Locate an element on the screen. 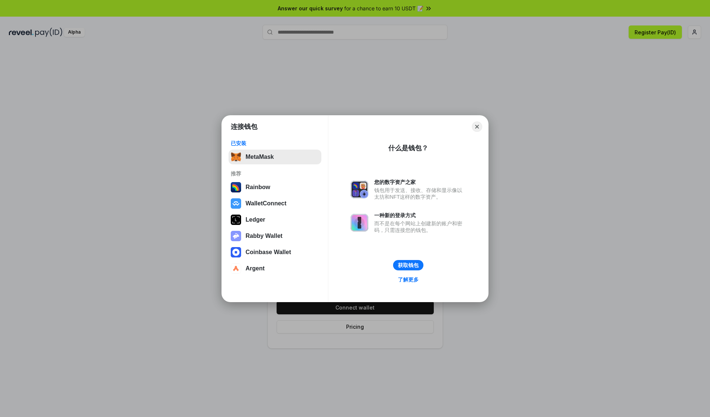 This screenshot has width=710, height=417. button: MetaMask is located at coordinates (275, 157).